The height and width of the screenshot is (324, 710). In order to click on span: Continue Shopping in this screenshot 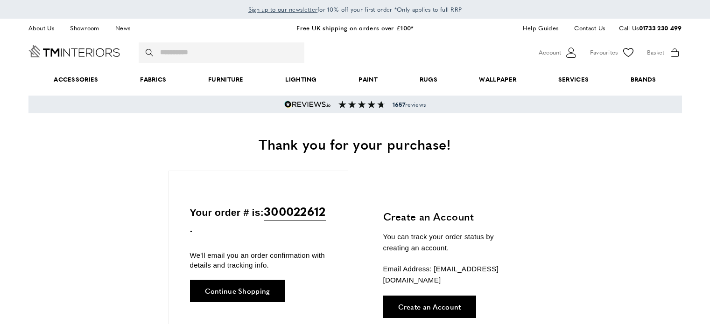, I will do `click(238, 291)`.